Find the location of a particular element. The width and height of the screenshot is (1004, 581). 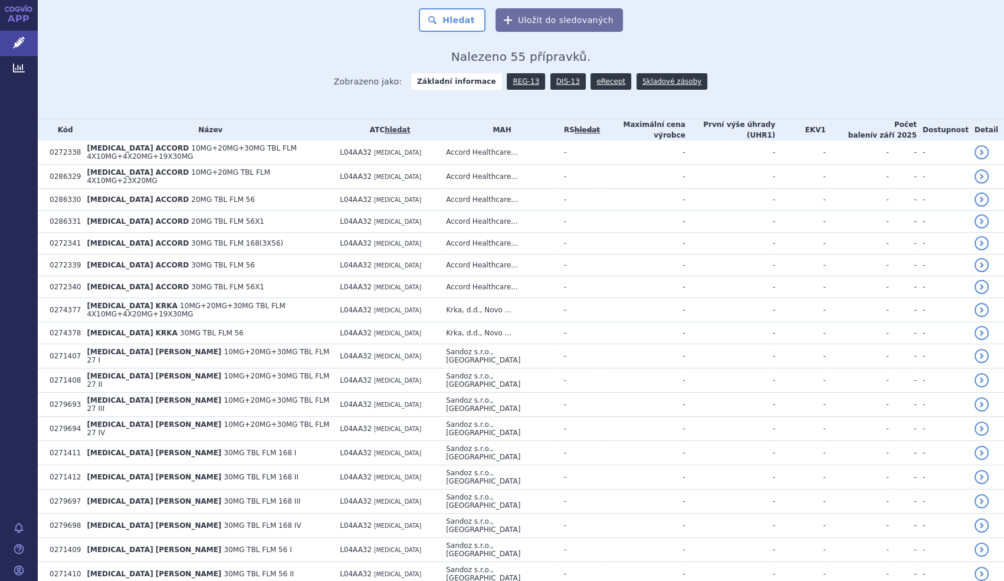

th: Kód is located at coordinates (62, 130).